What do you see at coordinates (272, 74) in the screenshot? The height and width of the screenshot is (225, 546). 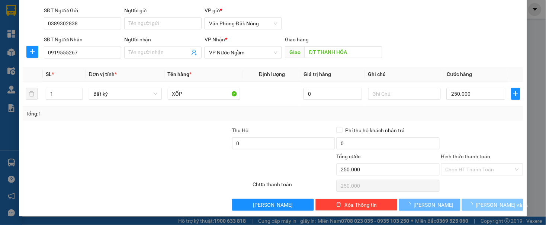 I see `span: Định lượng` at bounding box center [272, 74].